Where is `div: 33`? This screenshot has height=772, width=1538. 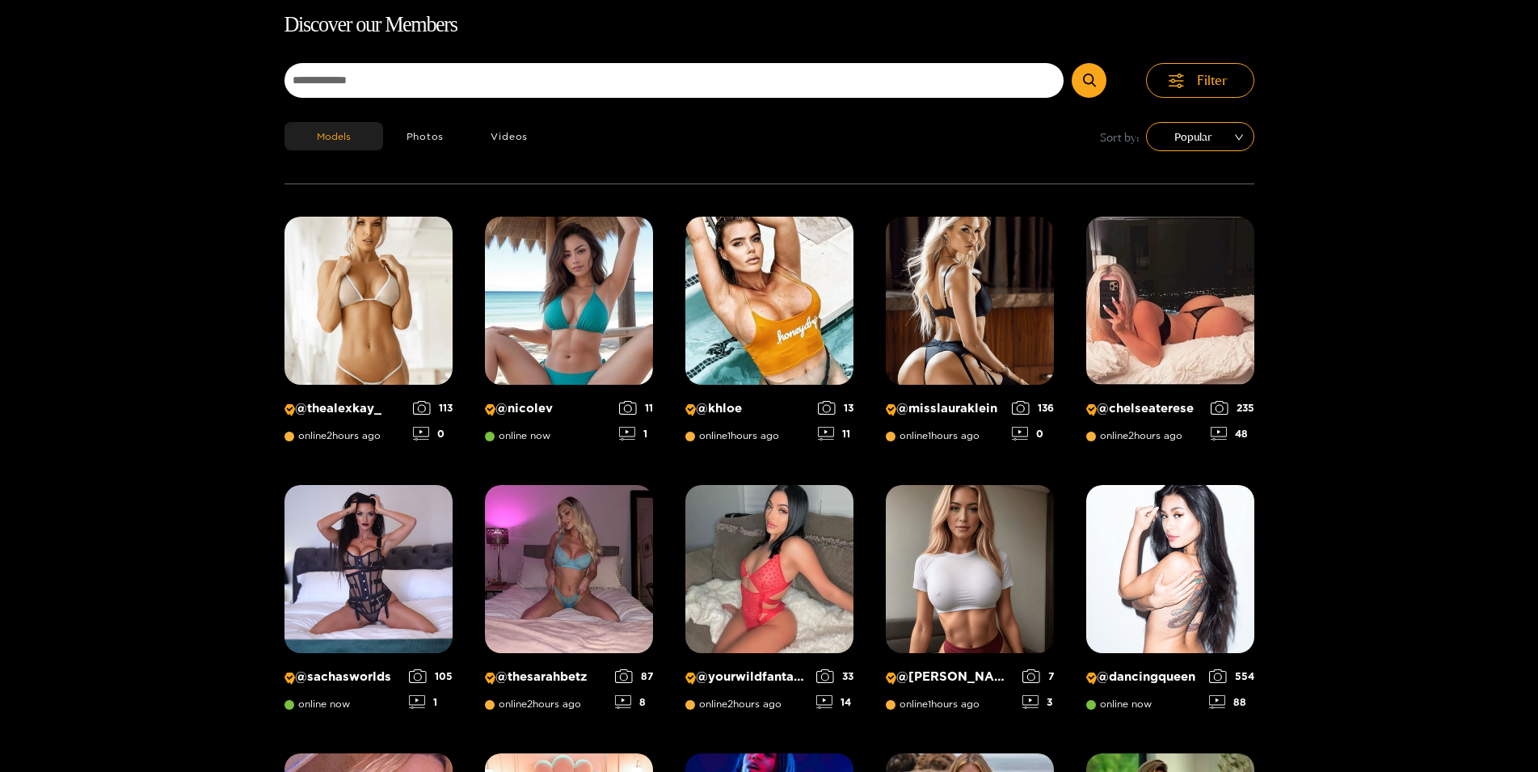 div: 33 is located at coordinates (835, 676).